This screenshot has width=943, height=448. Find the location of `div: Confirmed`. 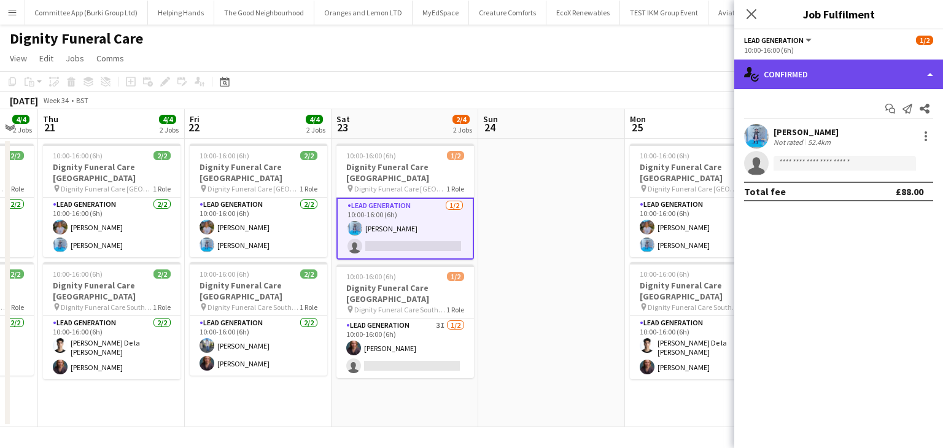

div: Confirmed is located at coordinates (839, 74).